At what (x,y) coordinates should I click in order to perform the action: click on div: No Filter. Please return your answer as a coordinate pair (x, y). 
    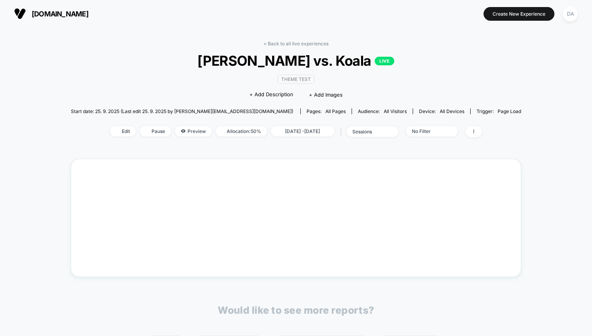
    Looking at the image, I should click on (427, 131).